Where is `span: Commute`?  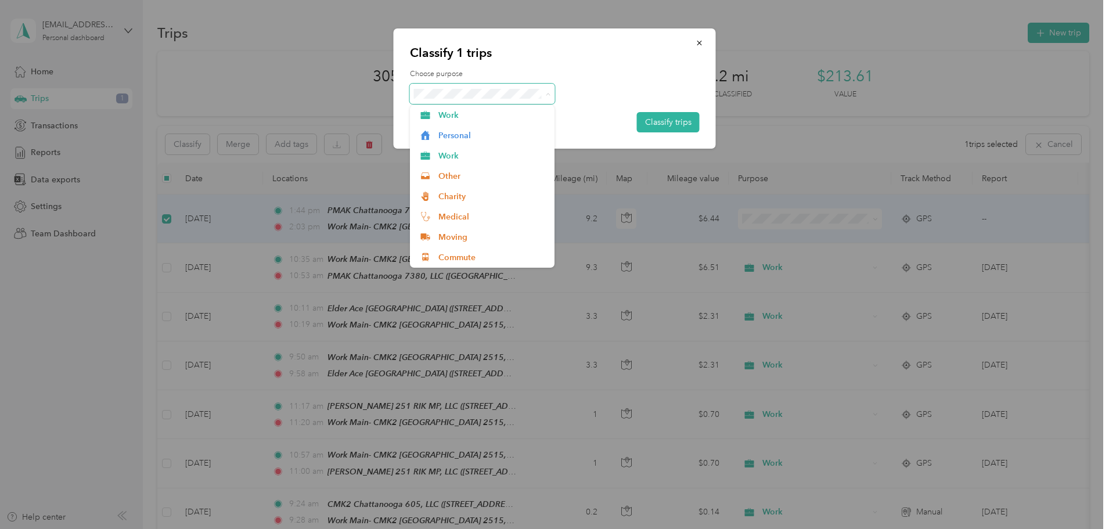 span: Commute is located at coordinates (492, 257).